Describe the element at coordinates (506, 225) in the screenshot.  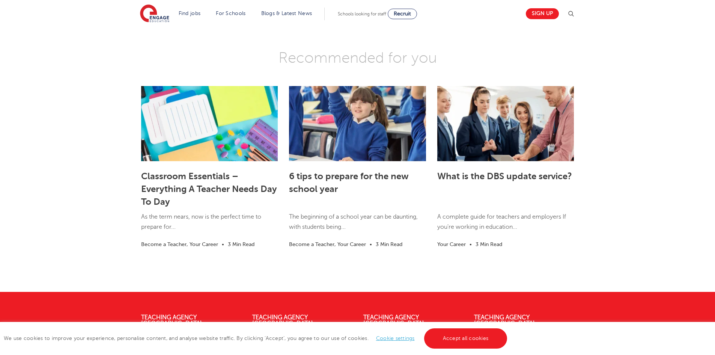
I see `p: A complete guide for teachers and employers If you're working in education...` at that location.